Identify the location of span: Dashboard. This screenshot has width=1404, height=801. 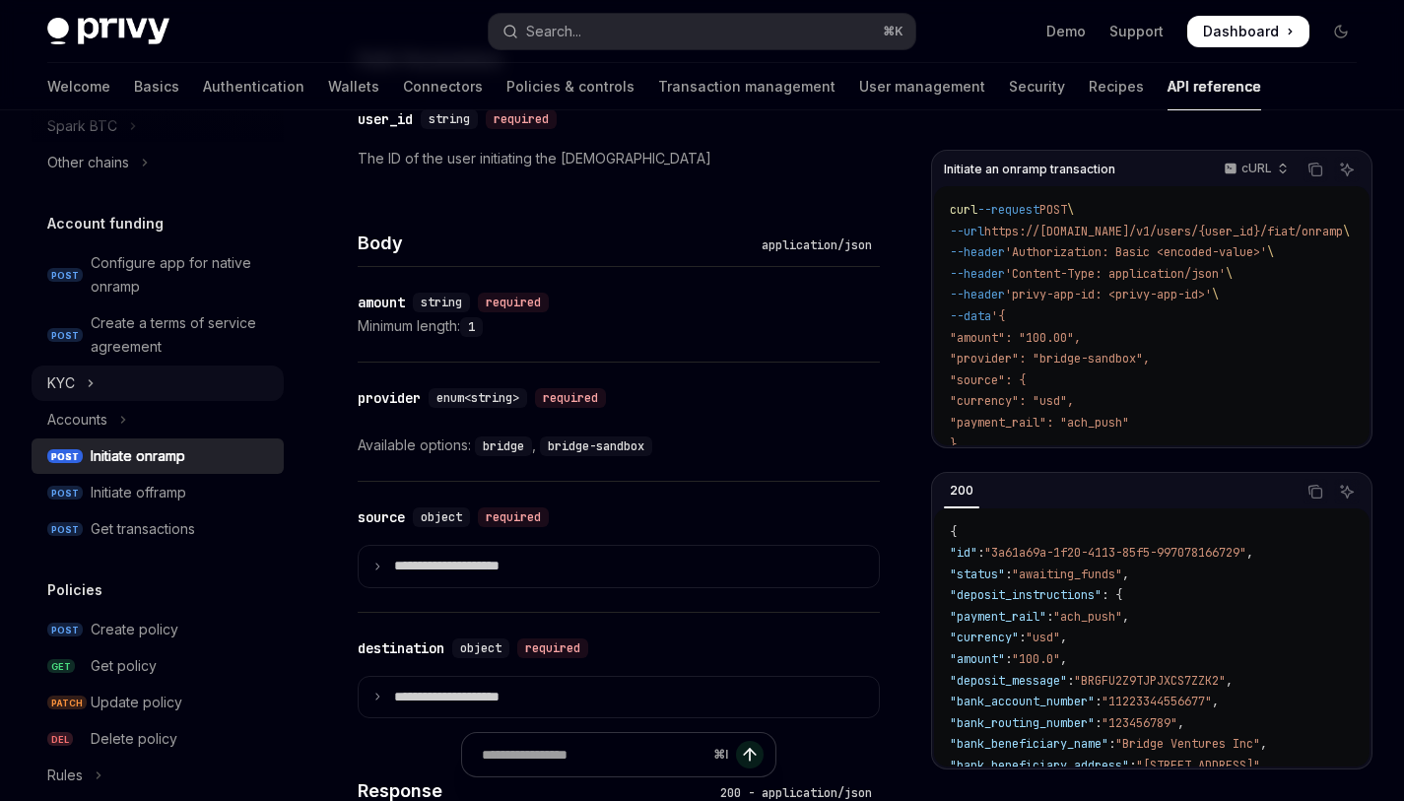
(1241, 32).